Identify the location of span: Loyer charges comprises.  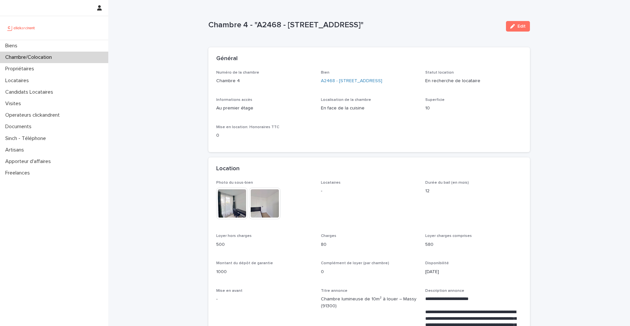
(449, 236).